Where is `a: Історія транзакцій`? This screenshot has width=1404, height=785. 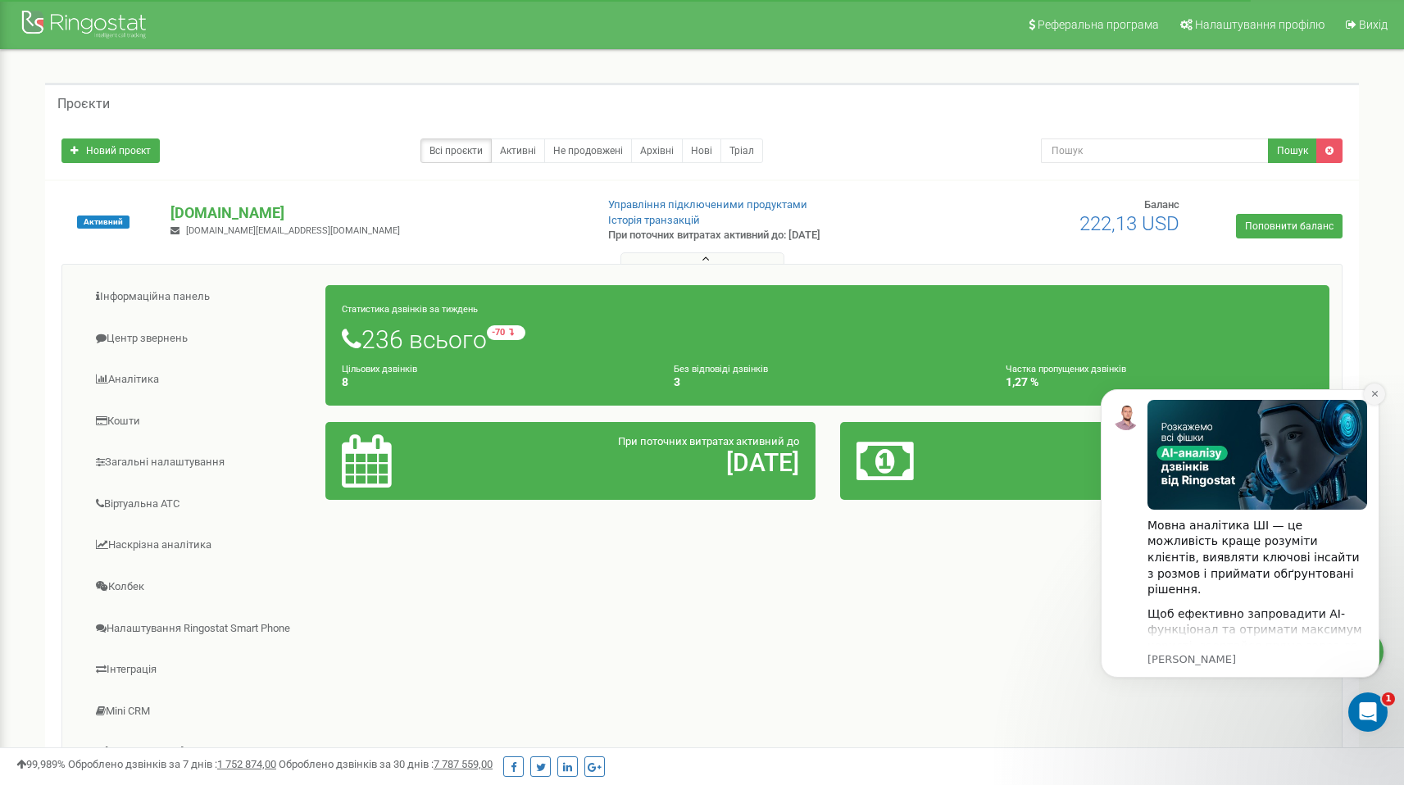 a: Історія транзакцій is located at coordinates (654, 220).